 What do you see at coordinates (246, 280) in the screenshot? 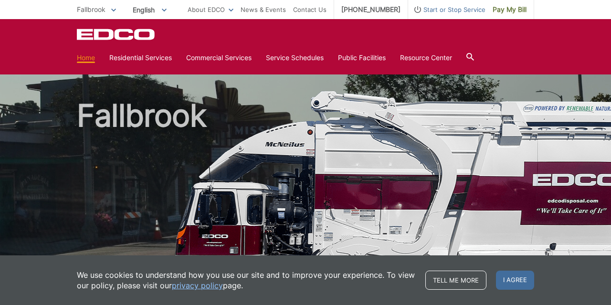
I see `p: We use cookies to understand how you use our site and to improve your experience. To view our pol...` at bounding box center [246, 280].